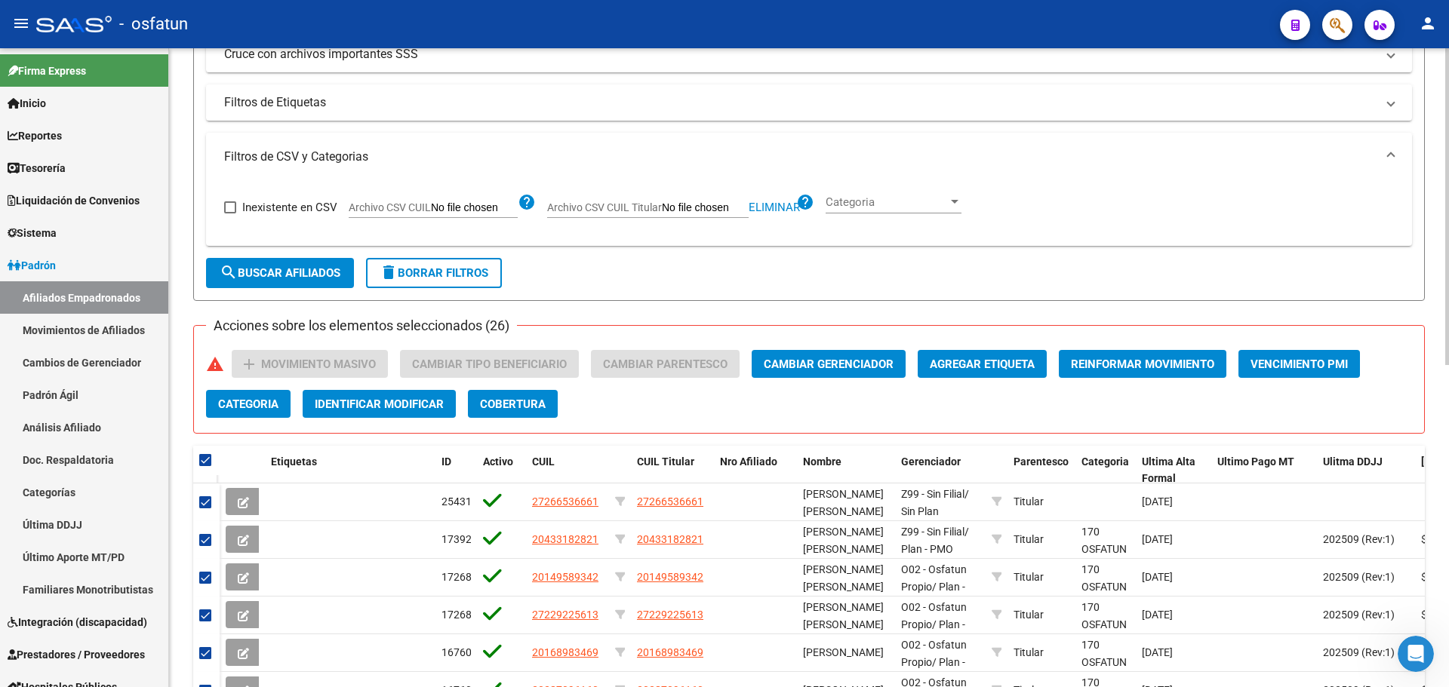 The height and width of the screenshot is (687, 1449). I want to click on span: ID, so click(446, 462).